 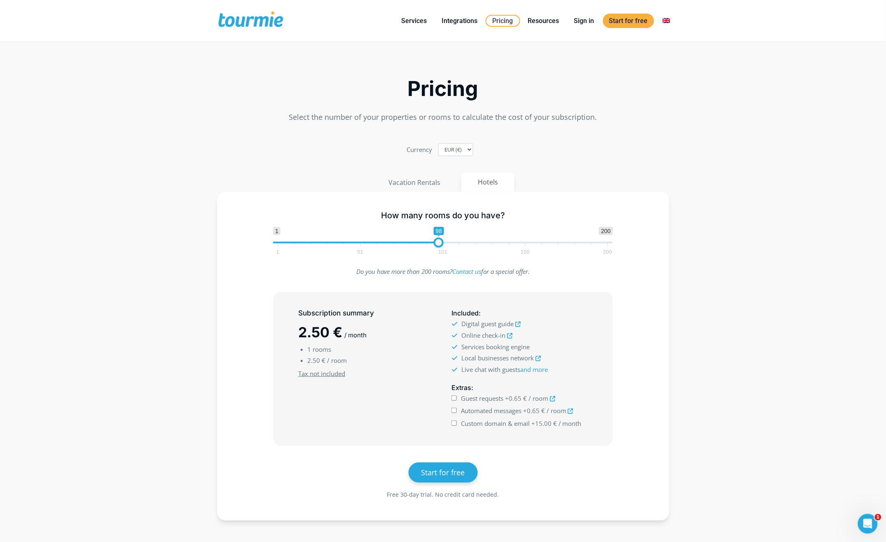 What do you see at coordinates (467, 271) in the screenshot?
I see `a: Contact us` at bounding box center [467, 271].